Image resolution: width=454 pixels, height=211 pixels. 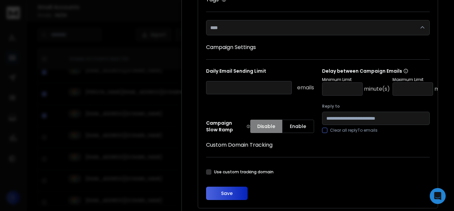 What do you see at coordinates (306, 87) in the screenshot?
I see `p: emails` at bounding box center [306, 87].